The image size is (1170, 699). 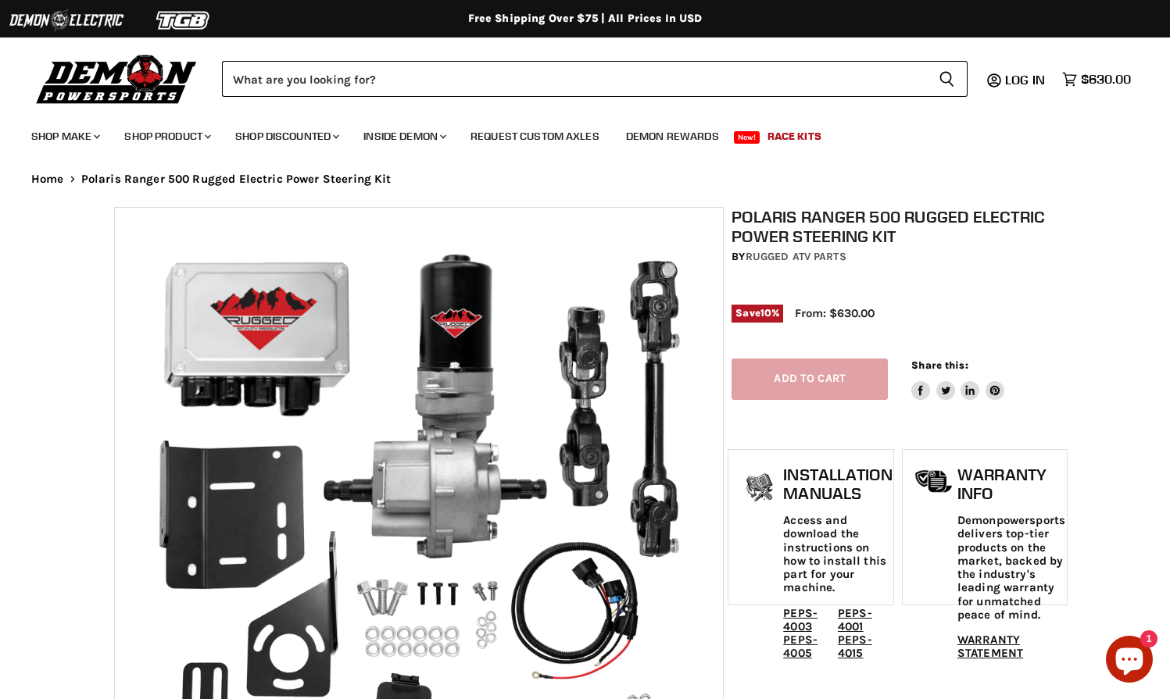 What do you see at coordinates (573, 133) in the screenshot?
I see `ul: Main menu` at bounding box center [573, 133].